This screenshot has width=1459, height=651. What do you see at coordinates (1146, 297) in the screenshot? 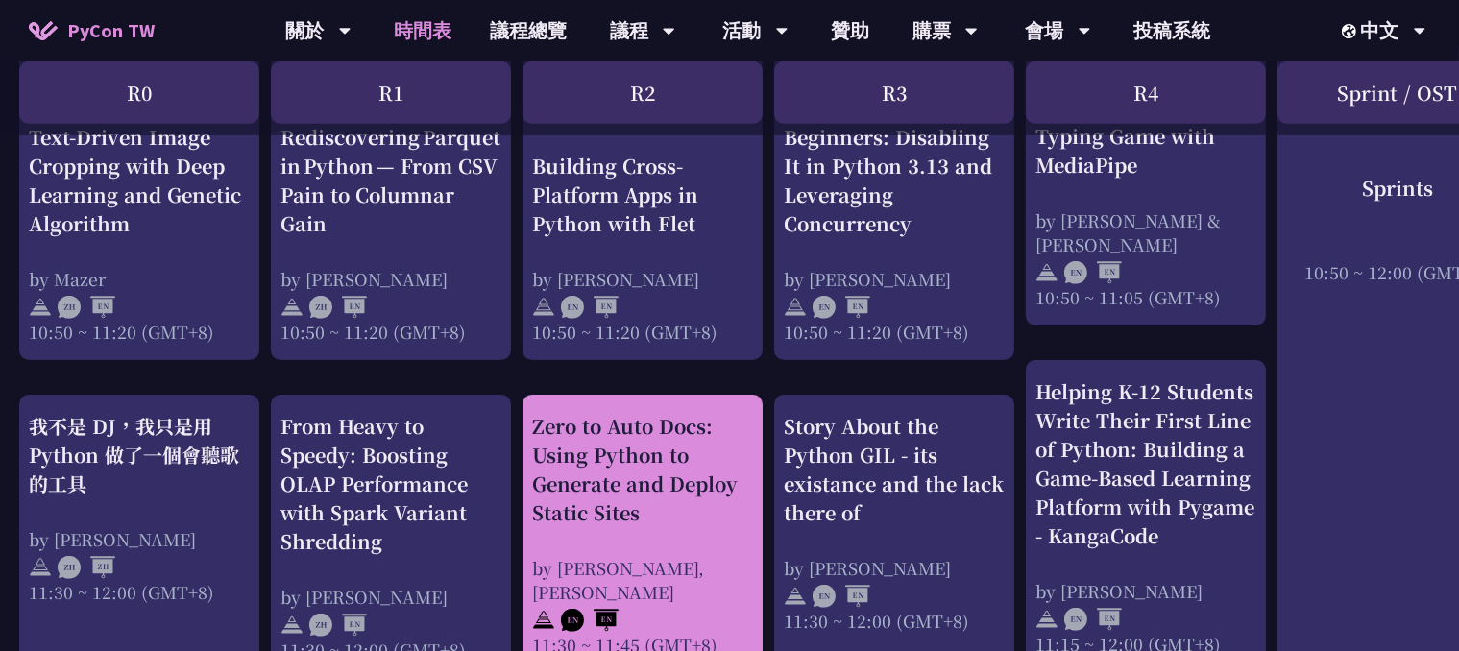
I see `div: 10:50 ~ 11:05 (GMT+8)` at bounding box center [1146, 297].